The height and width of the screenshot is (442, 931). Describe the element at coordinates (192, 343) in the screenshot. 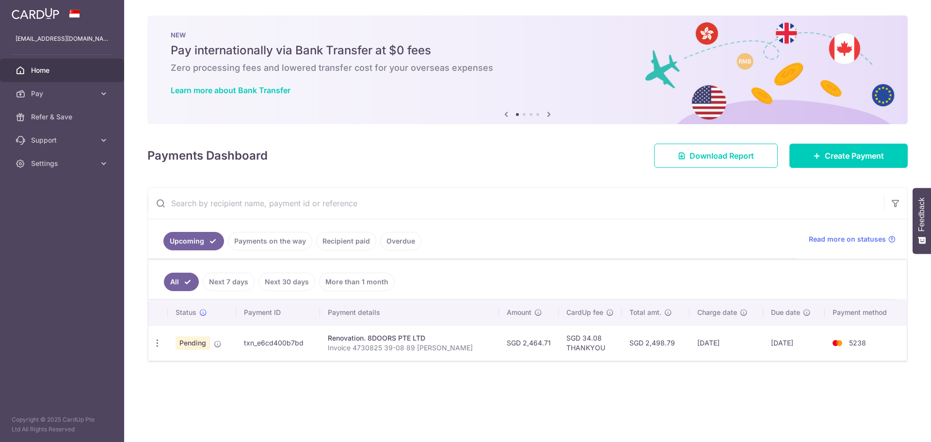

I see `span: Pending` at that location.